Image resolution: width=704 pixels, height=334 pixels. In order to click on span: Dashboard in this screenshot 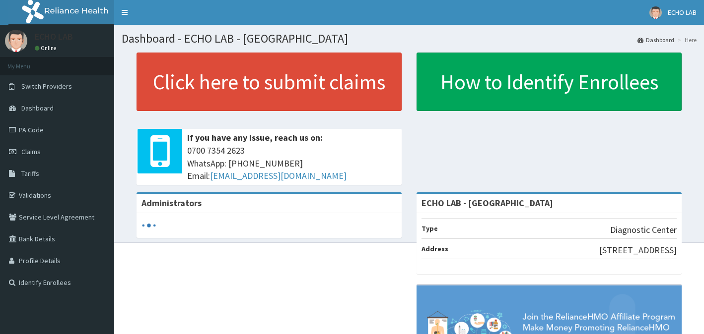, I will do `click(37, 108)`.